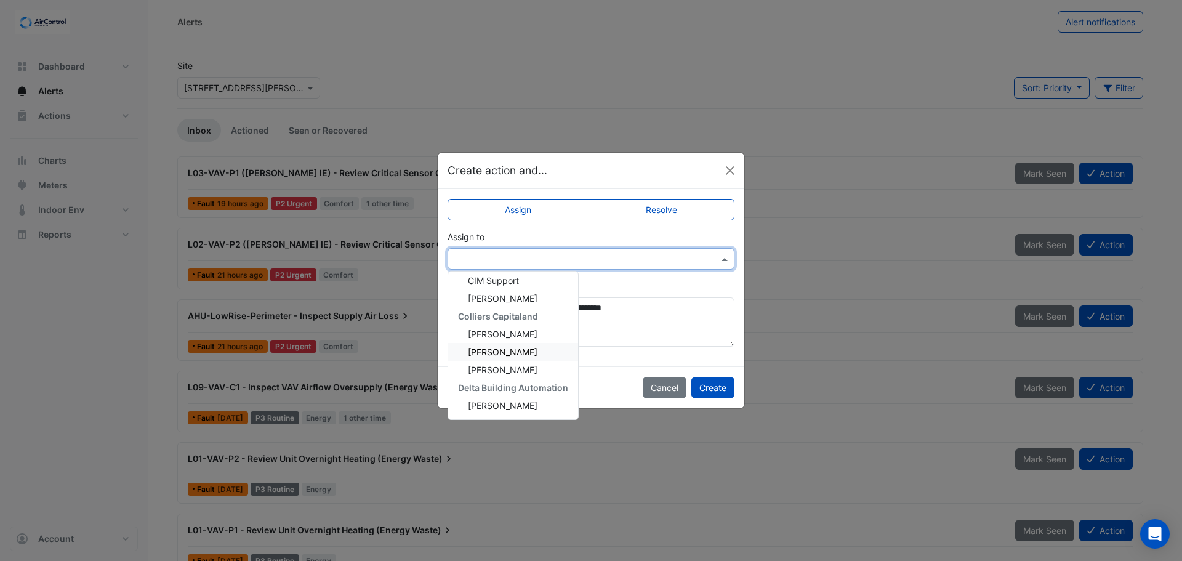  What do you see at coordinates (664, 387) in the screenshot?
I see `button: Cancel` at bounding box center [664, 387].